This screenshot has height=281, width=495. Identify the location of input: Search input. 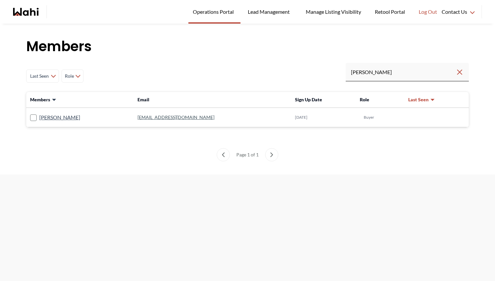
(403, 72).